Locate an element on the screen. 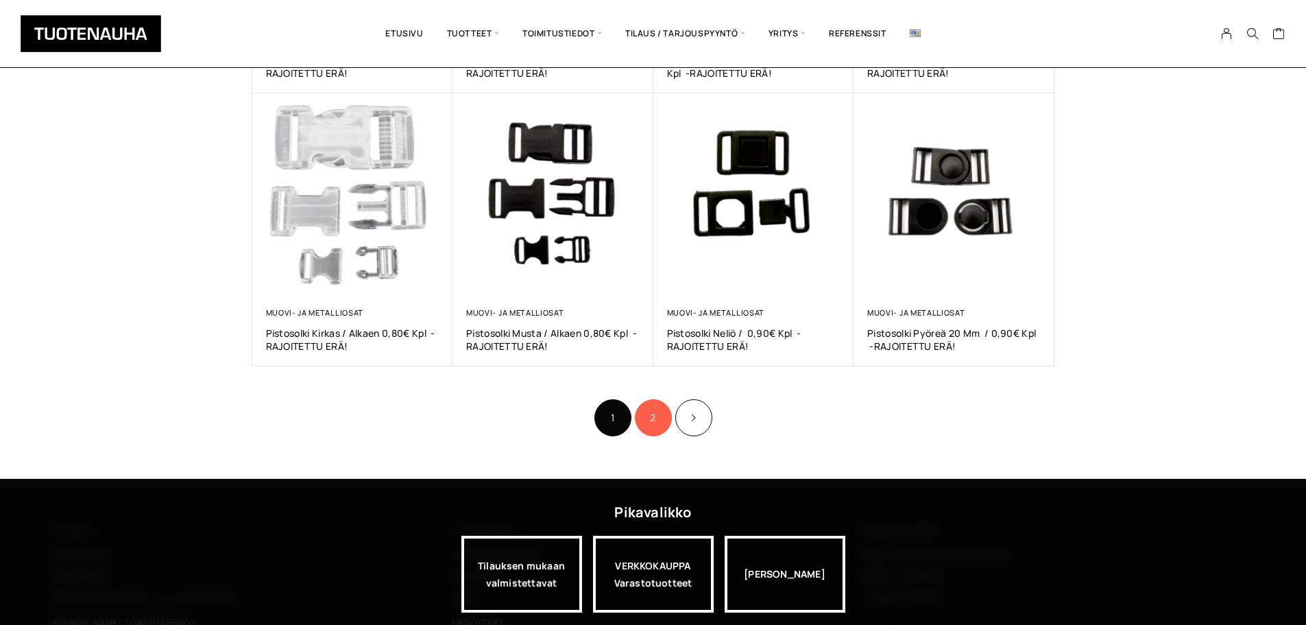 The image size is (1306, 625). div: Tilauksen mukaan valmistettavat is located at coordinates (522, 574).